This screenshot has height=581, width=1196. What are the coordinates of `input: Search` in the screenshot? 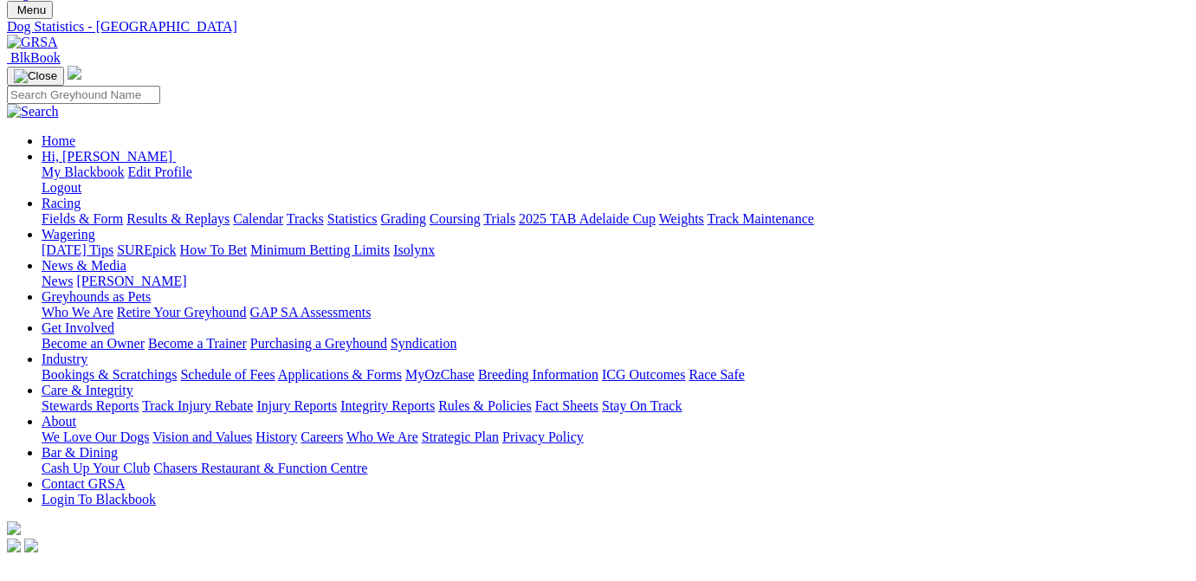 It's located at (83, 94).